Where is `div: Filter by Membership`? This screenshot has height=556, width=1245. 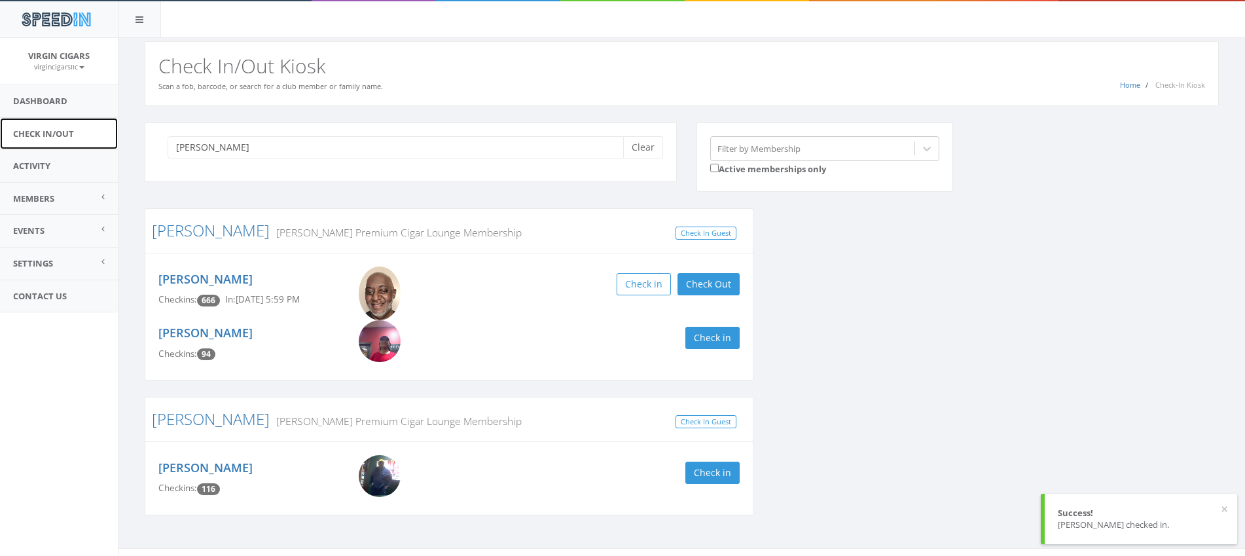
div: Filter by Membership is located at coordinates (759, 148).